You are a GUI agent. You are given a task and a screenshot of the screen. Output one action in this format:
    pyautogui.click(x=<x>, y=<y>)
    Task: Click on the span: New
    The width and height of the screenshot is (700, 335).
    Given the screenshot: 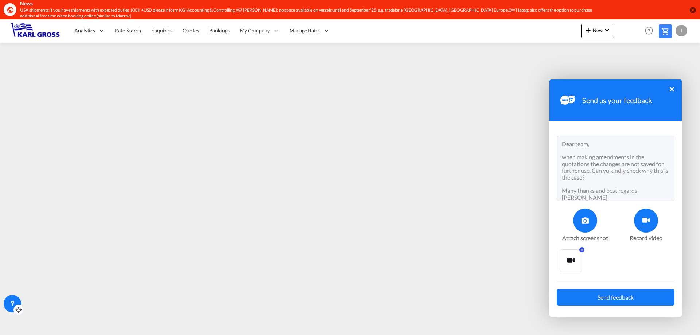 What is the action you would take?
    pyautogui.click(x=597, y=30)
    